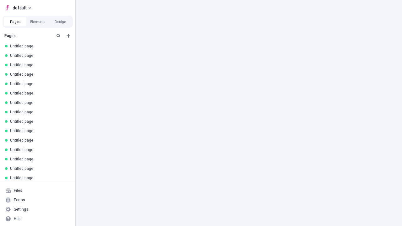  I want to click on span: default, so click(19, 8).